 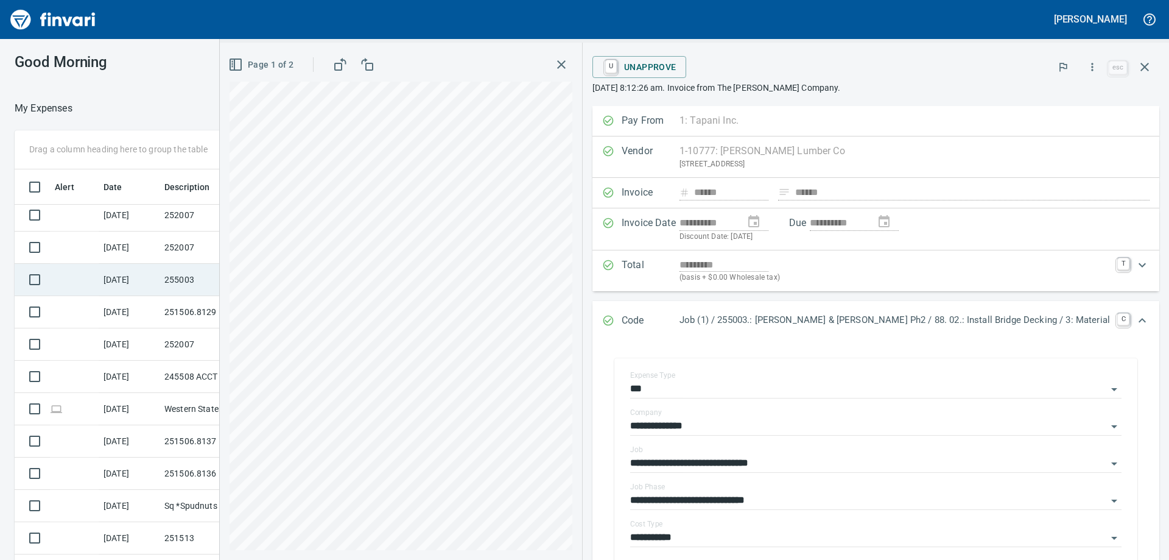 What do you see at coordinates (611, 66) in the screenshot?
I see `a: U` at bounding box center [611, 66].